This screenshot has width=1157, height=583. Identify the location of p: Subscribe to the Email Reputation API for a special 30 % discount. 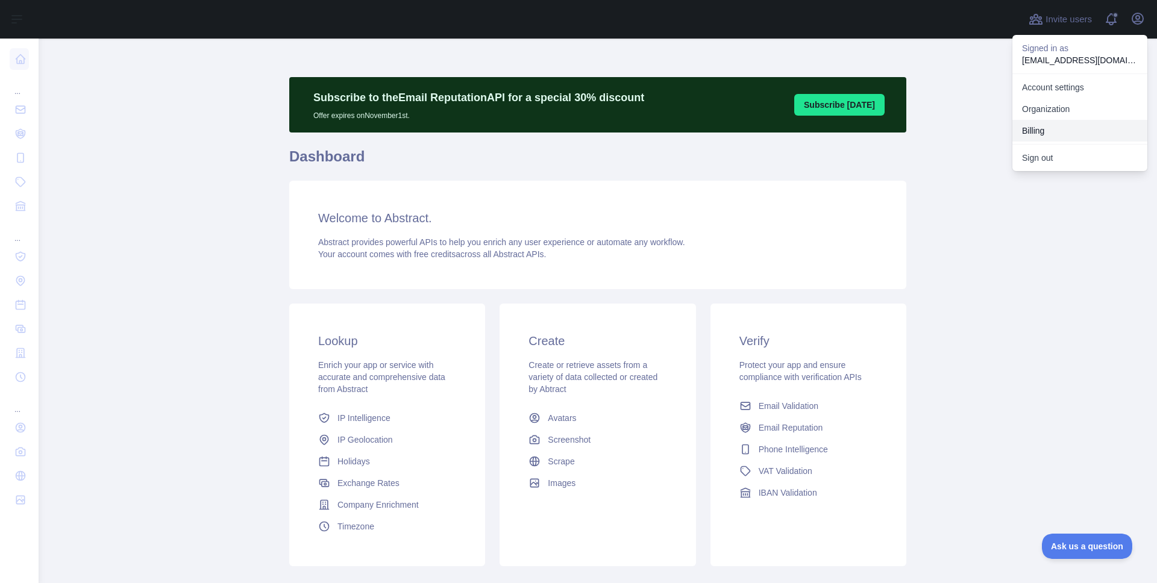
(479, 98).